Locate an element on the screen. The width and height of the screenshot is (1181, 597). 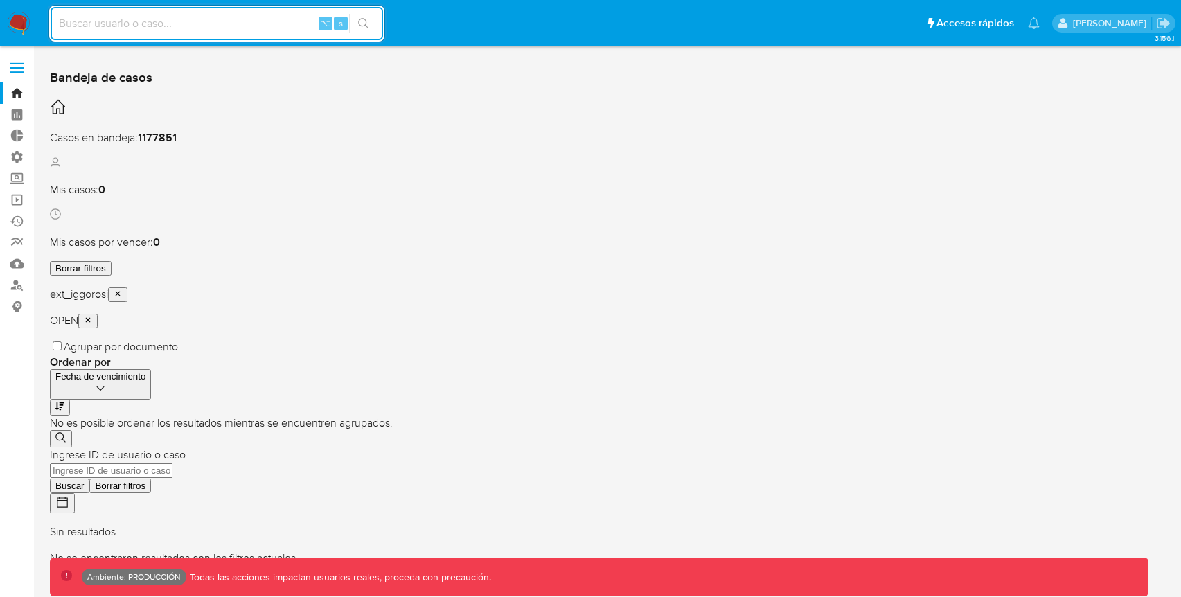
p: ext_iggorosi@mercadolibre.com is located at coordinates (1111, 23).